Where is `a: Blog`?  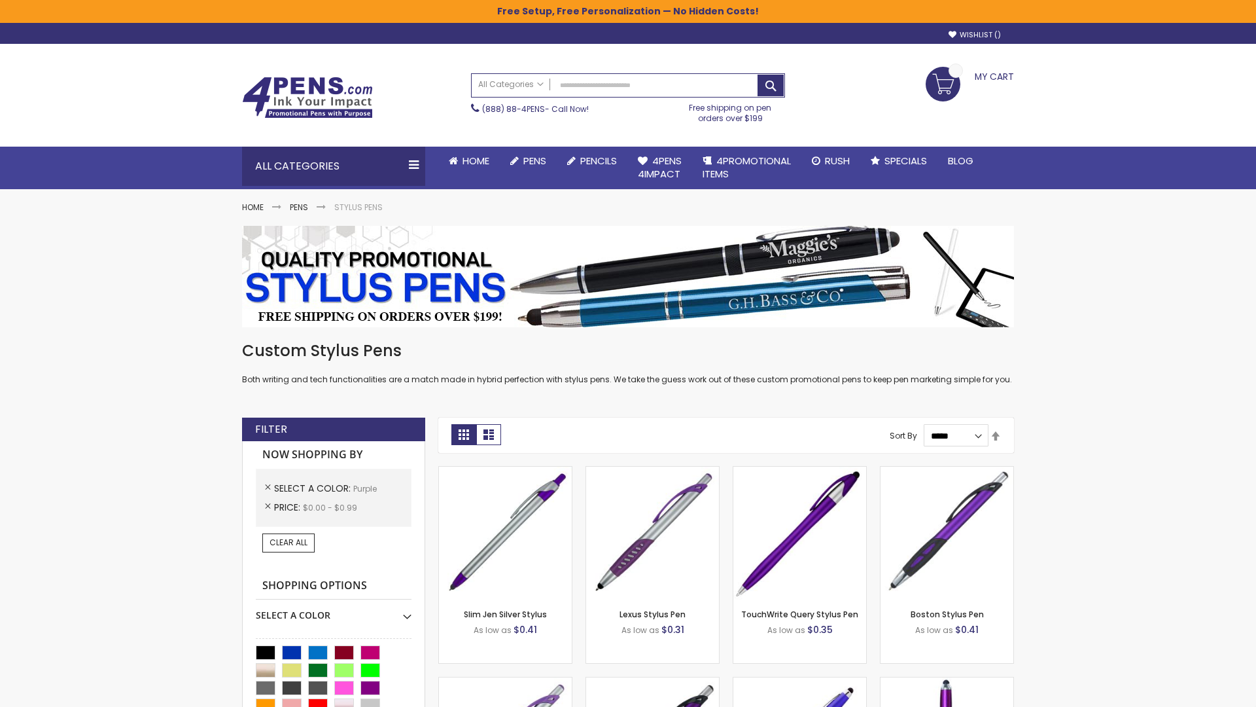 a: Blog is located at coordinates (960, 161).